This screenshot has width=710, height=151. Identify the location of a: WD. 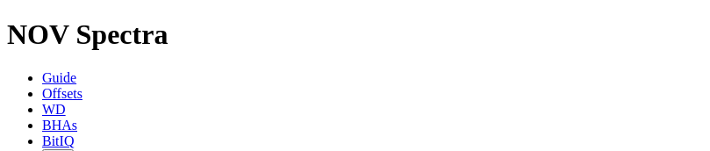
(54, 109).